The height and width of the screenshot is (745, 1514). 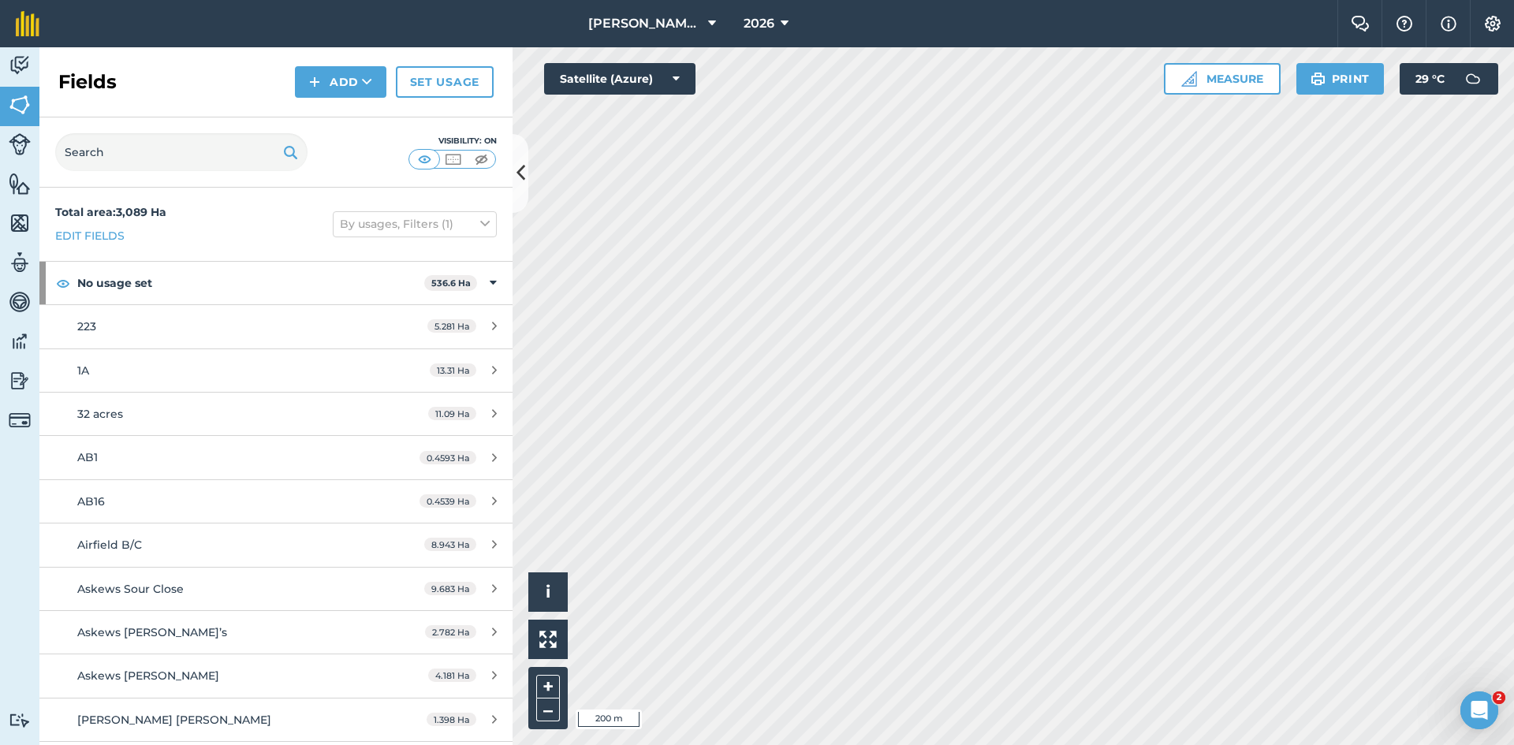 I want to click on img: svg+xml;base64,PHN2ZyB4bWxucz0iaHR0cDovL3d3dy53My5vcmcvMjAwMC9zdmciIHdpZHRoPSIxNyIgaGVpZ2h0PSIxNy..., so click(x=1448, y=24).